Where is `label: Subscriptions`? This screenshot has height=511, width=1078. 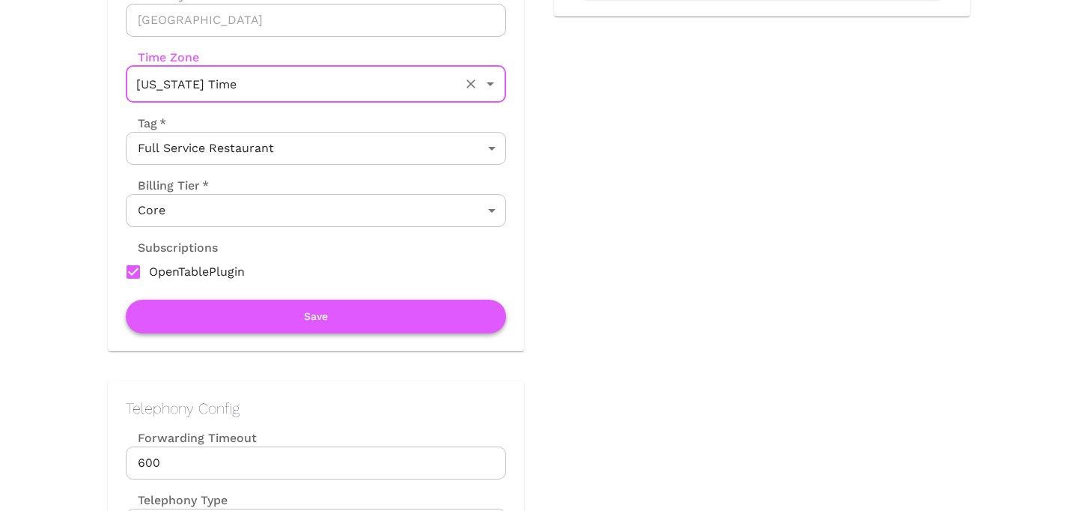
label: Subscriptions is located at coordinates (171, 247).